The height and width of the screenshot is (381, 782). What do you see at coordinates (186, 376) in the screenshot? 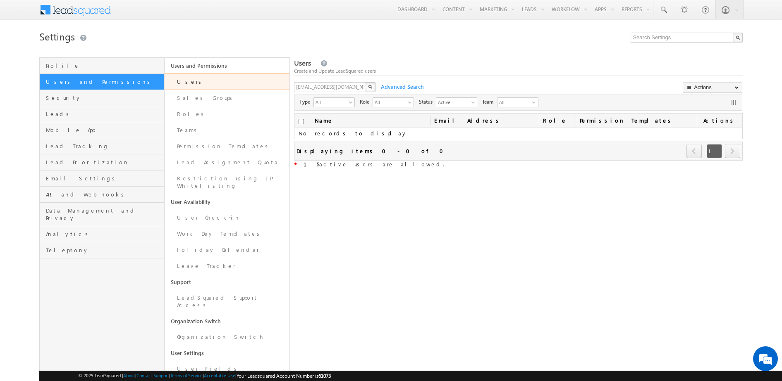
I see `a: Terms of Service` at bounding box center [186, 376].